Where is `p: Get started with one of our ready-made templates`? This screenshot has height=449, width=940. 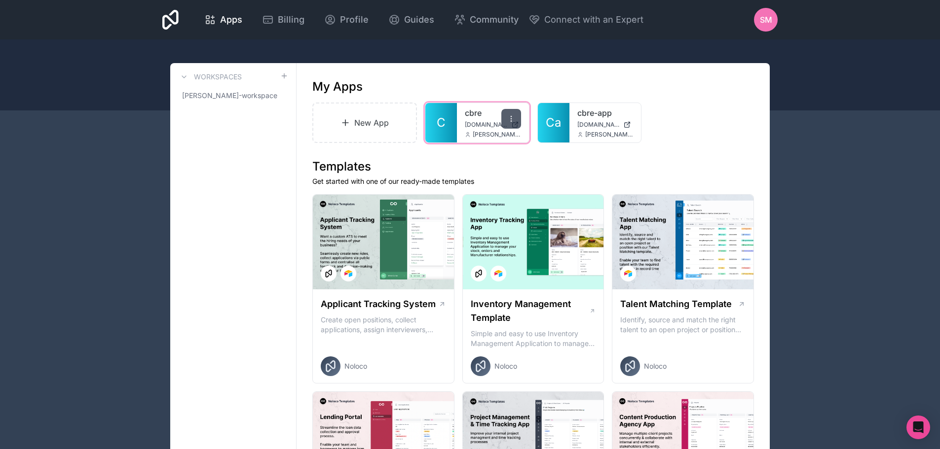
p: Get started with one of our ready-made templates is located at coordinates (533, 182).